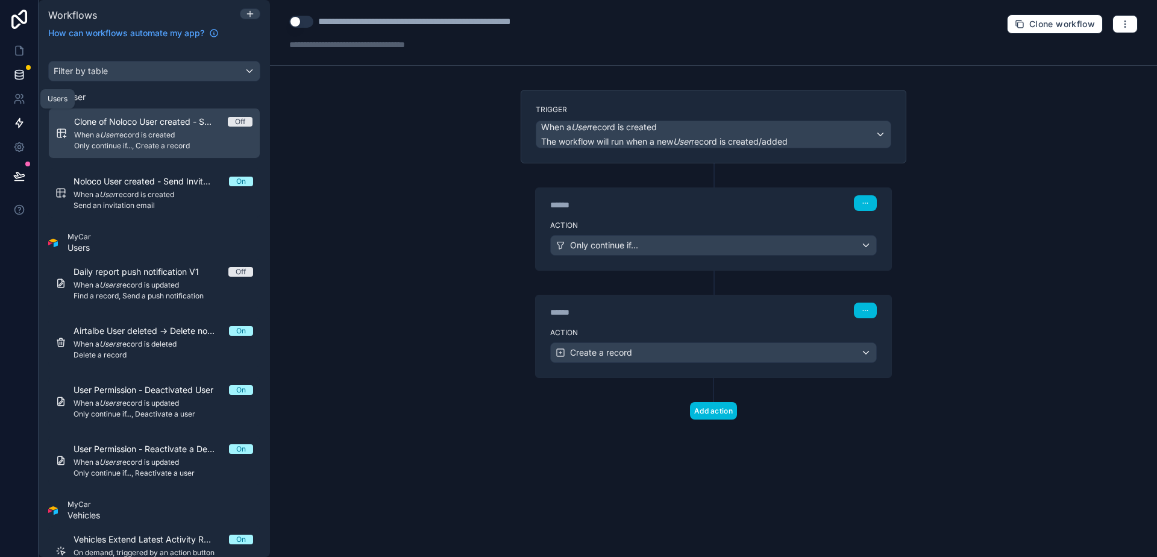  What do you see at coordinates (604, 245) in the screenshot?
I see `span: Only continue if...` at bounding box center [604, 245].